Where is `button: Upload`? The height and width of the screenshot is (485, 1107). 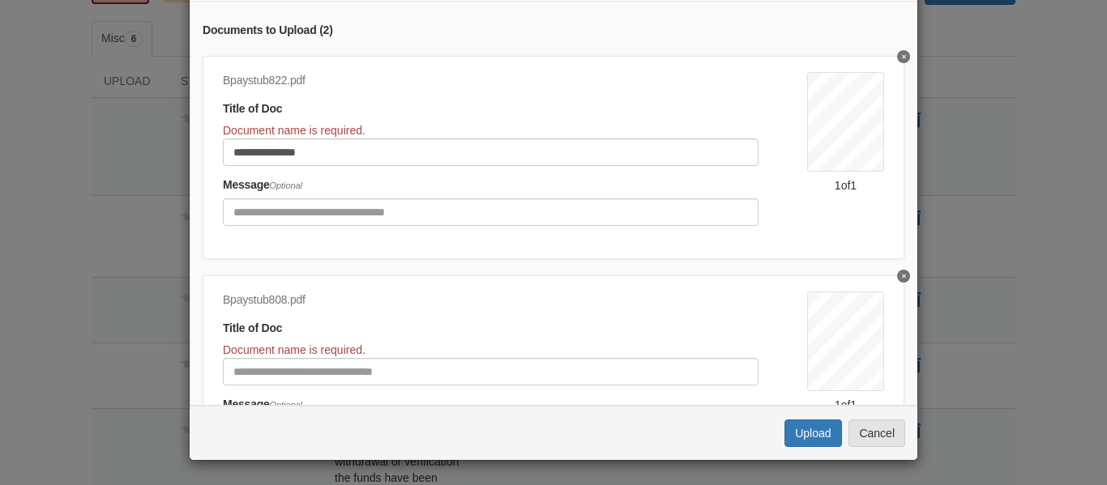
button: Upload is located at coordinates (812, 433).